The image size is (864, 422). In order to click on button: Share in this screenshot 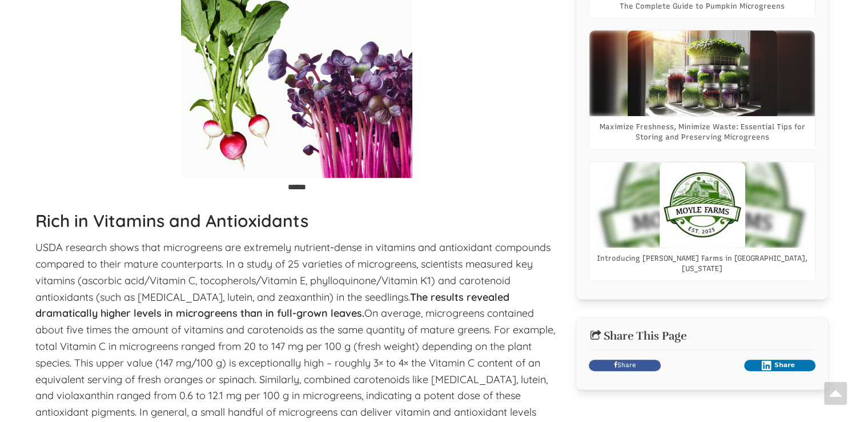, I will do `click(780, 365)`.